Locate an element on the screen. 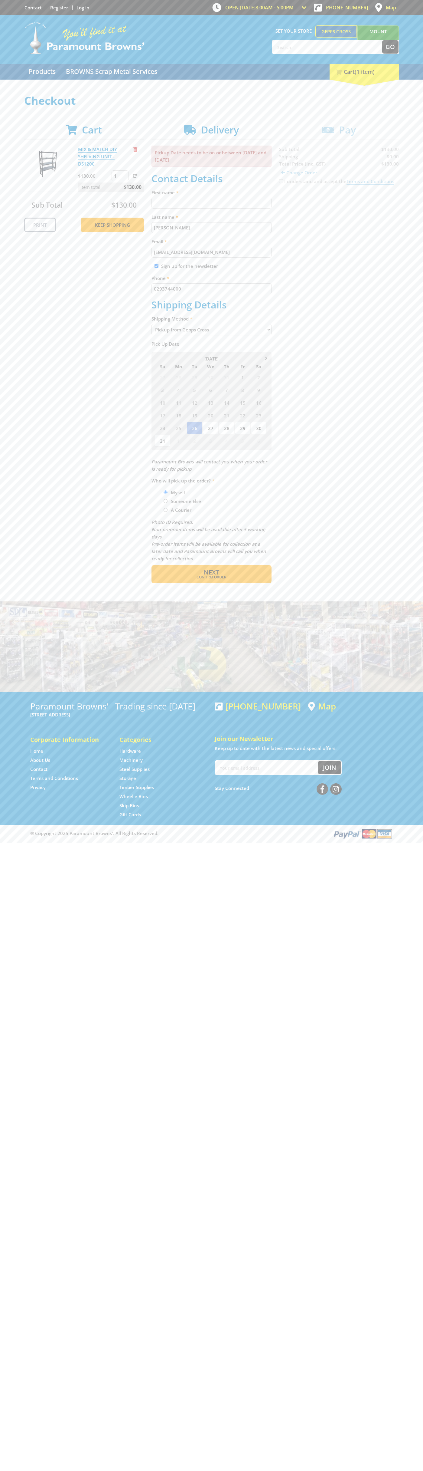 The image size is (423, 1471). input: Search is located at coordinates (328, 47).